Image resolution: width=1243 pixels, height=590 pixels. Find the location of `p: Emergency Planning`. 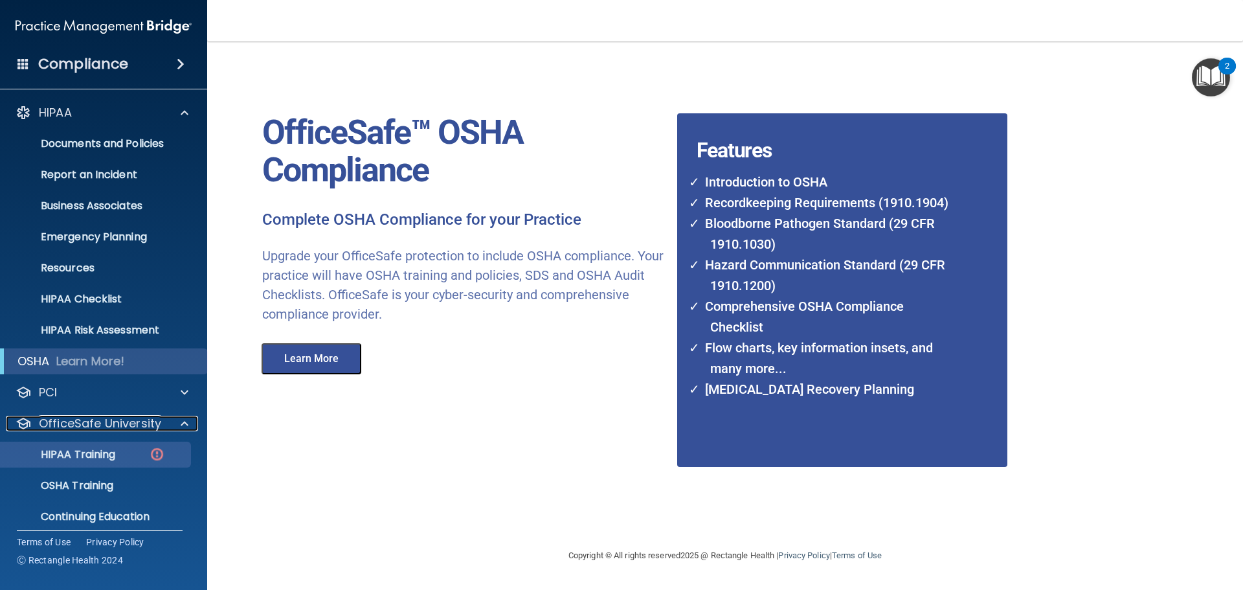

p: Emergency Planning is located at coordinates (96, 237).